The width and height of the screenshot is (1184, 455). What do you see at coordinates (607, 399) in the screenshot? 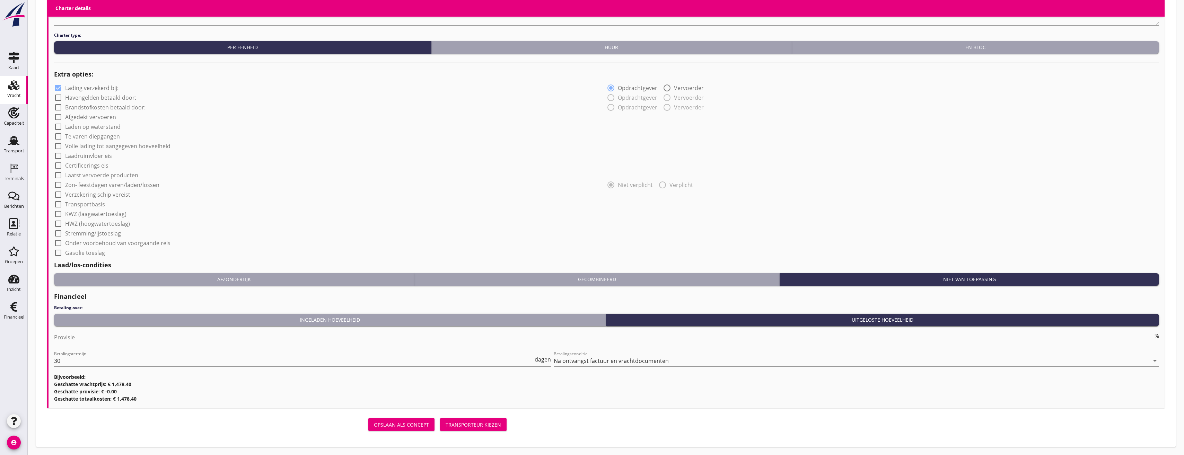
I see `h3: Geschatte totaalkosten: € 1,478.40` at bounding box center [607, 399].